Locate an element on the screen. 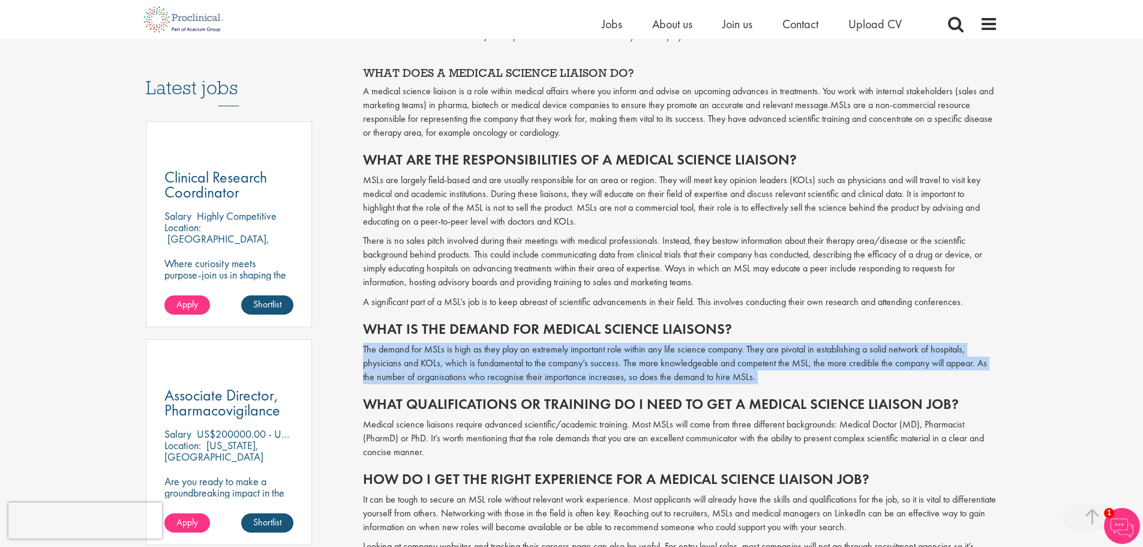  span: Clinical Research Coordinator is located at coordinates (215, 184).